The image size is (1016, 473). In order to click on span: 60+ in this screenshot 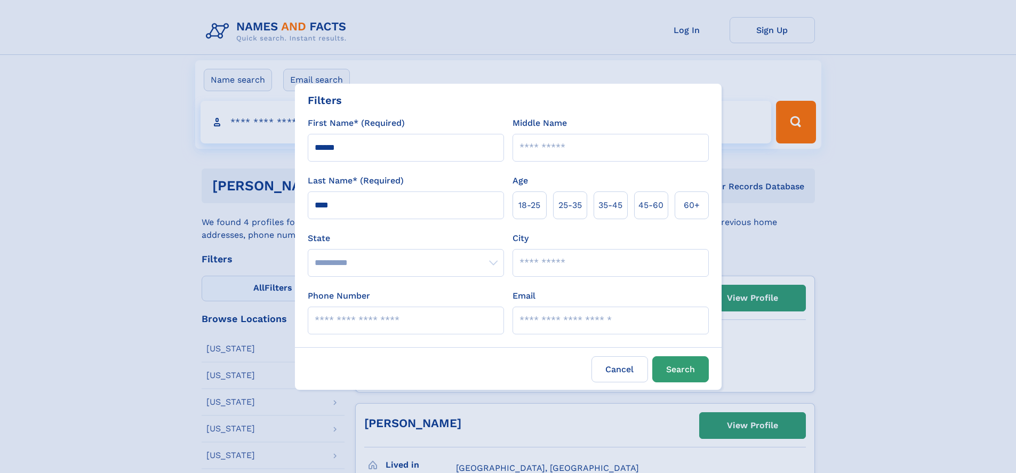, I will do `click(692, 205)`.